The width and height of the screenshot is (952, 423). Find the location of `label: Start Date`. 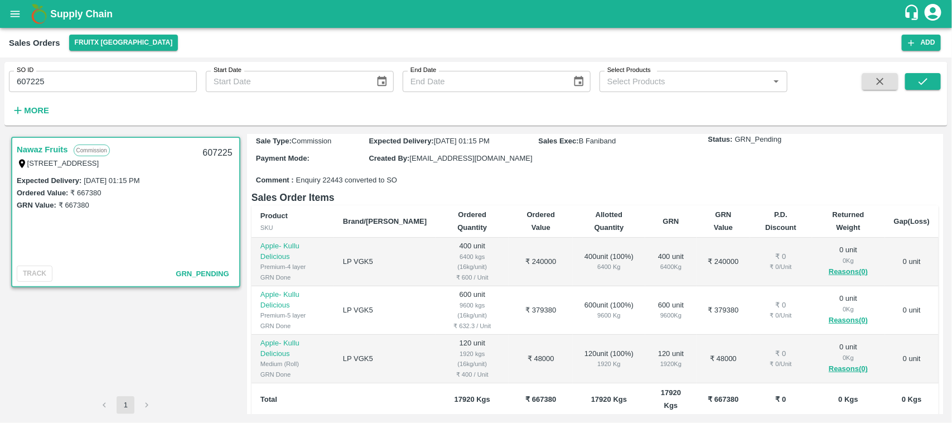

label: Start Date is located at coordinates (228, 70).